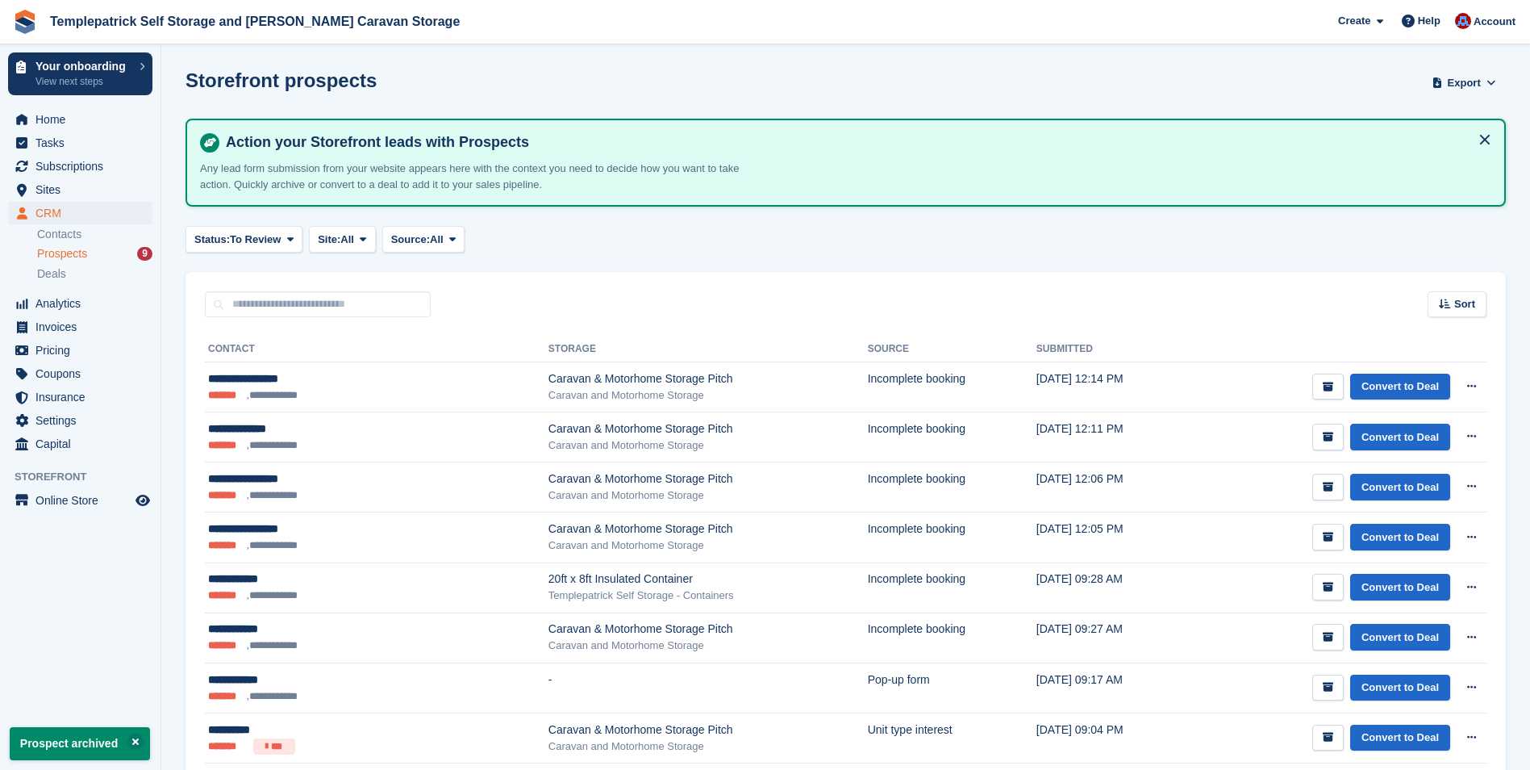 The height and width of the screenshot is (770, 1530). Describe the element at coordinates (94, 253) in the screenshot. I see `a: Prospects 9` at that location.